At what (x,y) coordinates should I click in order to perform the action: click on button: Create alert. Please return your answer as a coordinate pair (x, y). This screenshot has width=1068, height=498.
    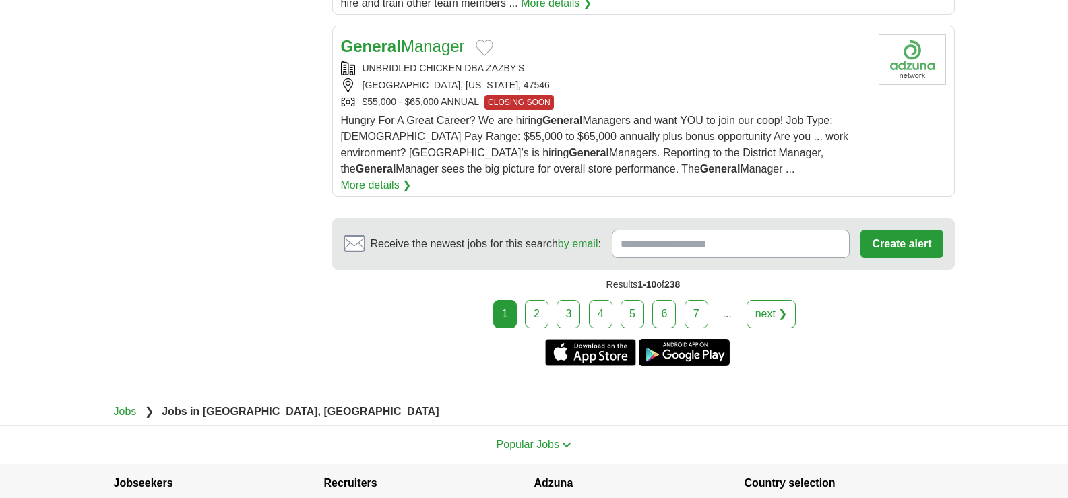
    Looking at the image, I should click on (902, 244).